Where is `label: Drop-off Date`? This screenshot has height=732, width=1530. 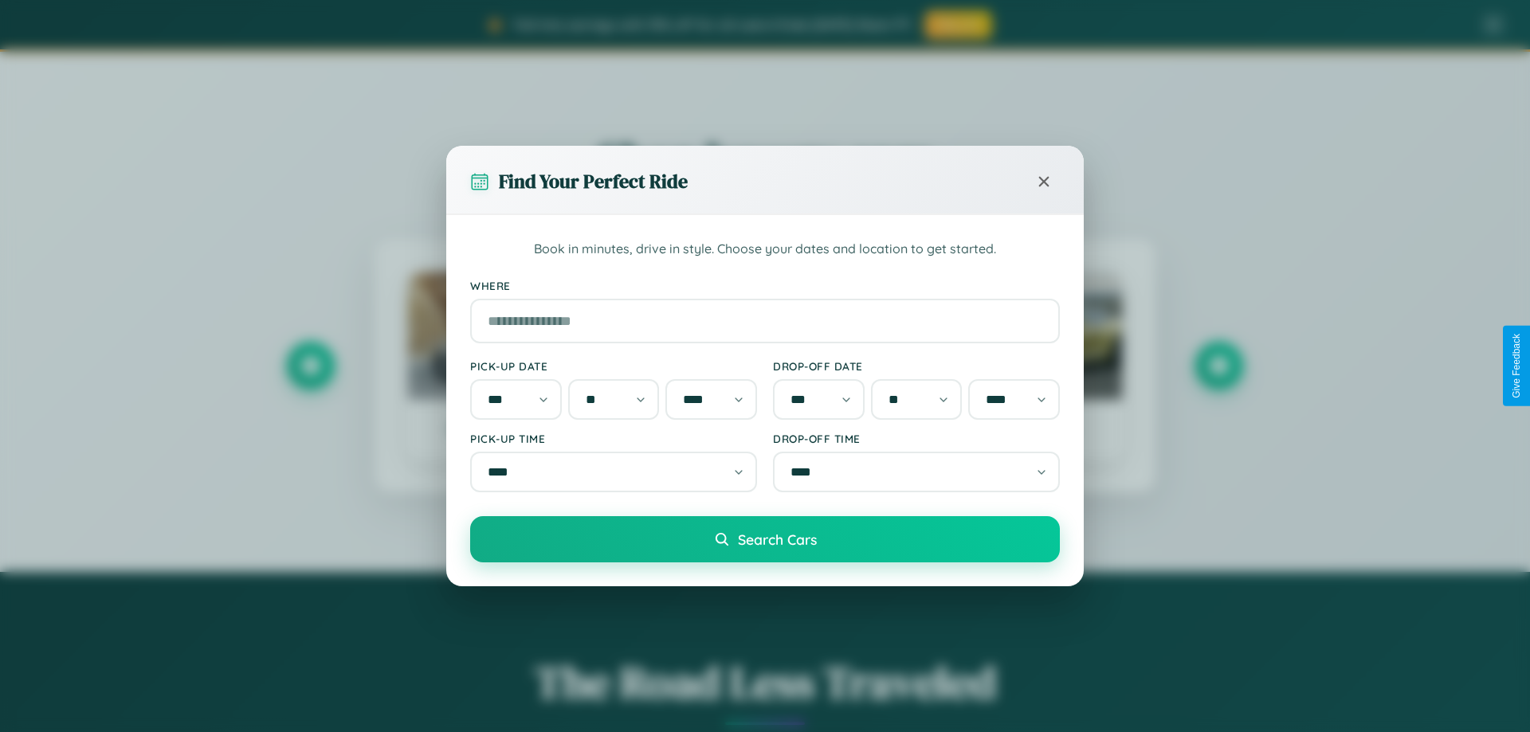 label: Drop-off Date is located at coordinates (916, 366).